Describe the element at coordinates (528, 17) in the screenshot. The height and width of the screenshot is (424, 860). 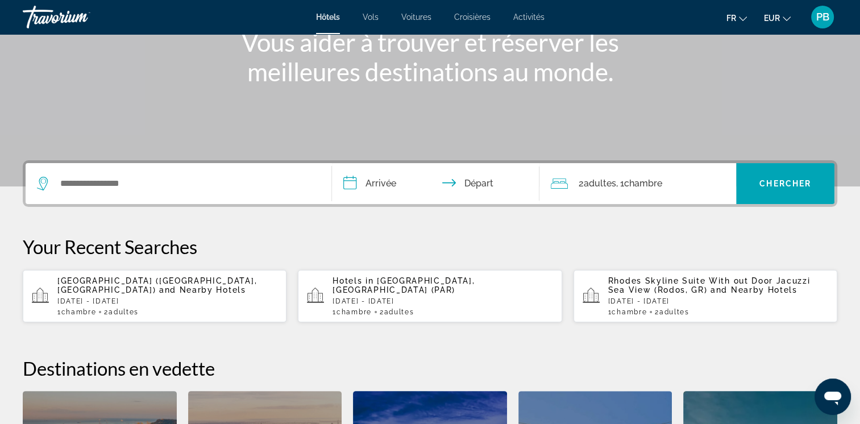
I see `a: Activités` at that location.